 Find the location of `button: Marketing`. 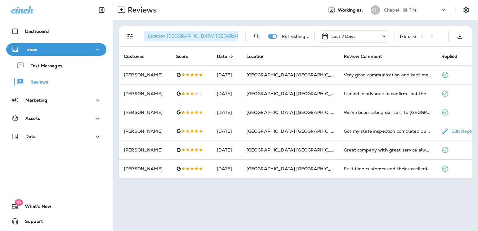

button: Marketing is located at coordinates (56, 100).